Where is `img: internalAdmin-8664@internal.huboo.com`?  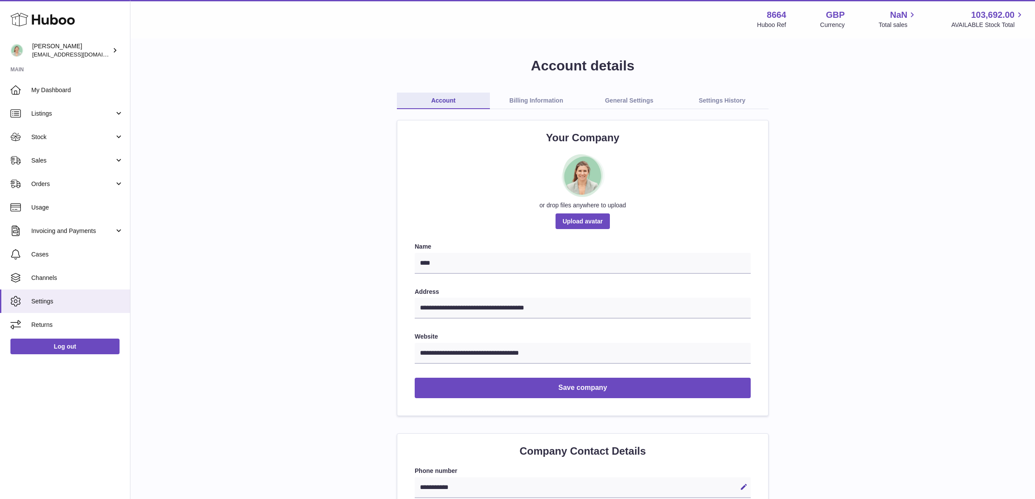 img: internalAdmin-8664@internal.huboo.com is located at coordinates (17, 50).